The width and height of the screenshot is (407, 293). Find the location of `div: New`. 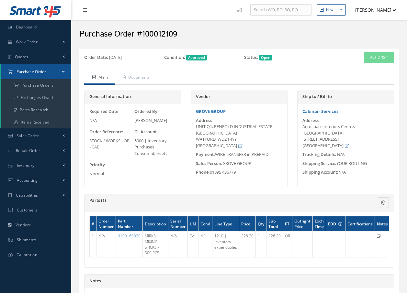

div: New is located at coordinates (329, 10).